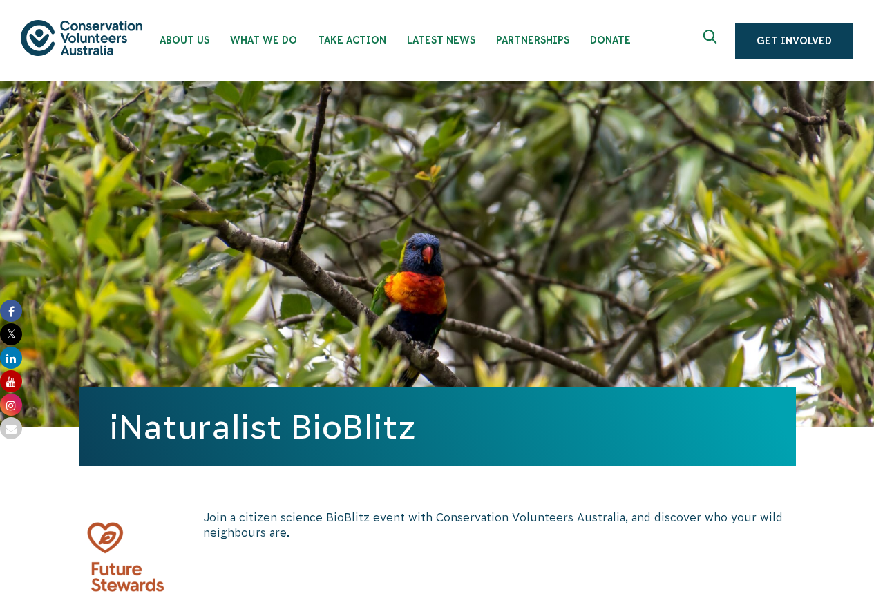 The image size is (874, 596). I want to click on span: Donate, so click(610, 40).